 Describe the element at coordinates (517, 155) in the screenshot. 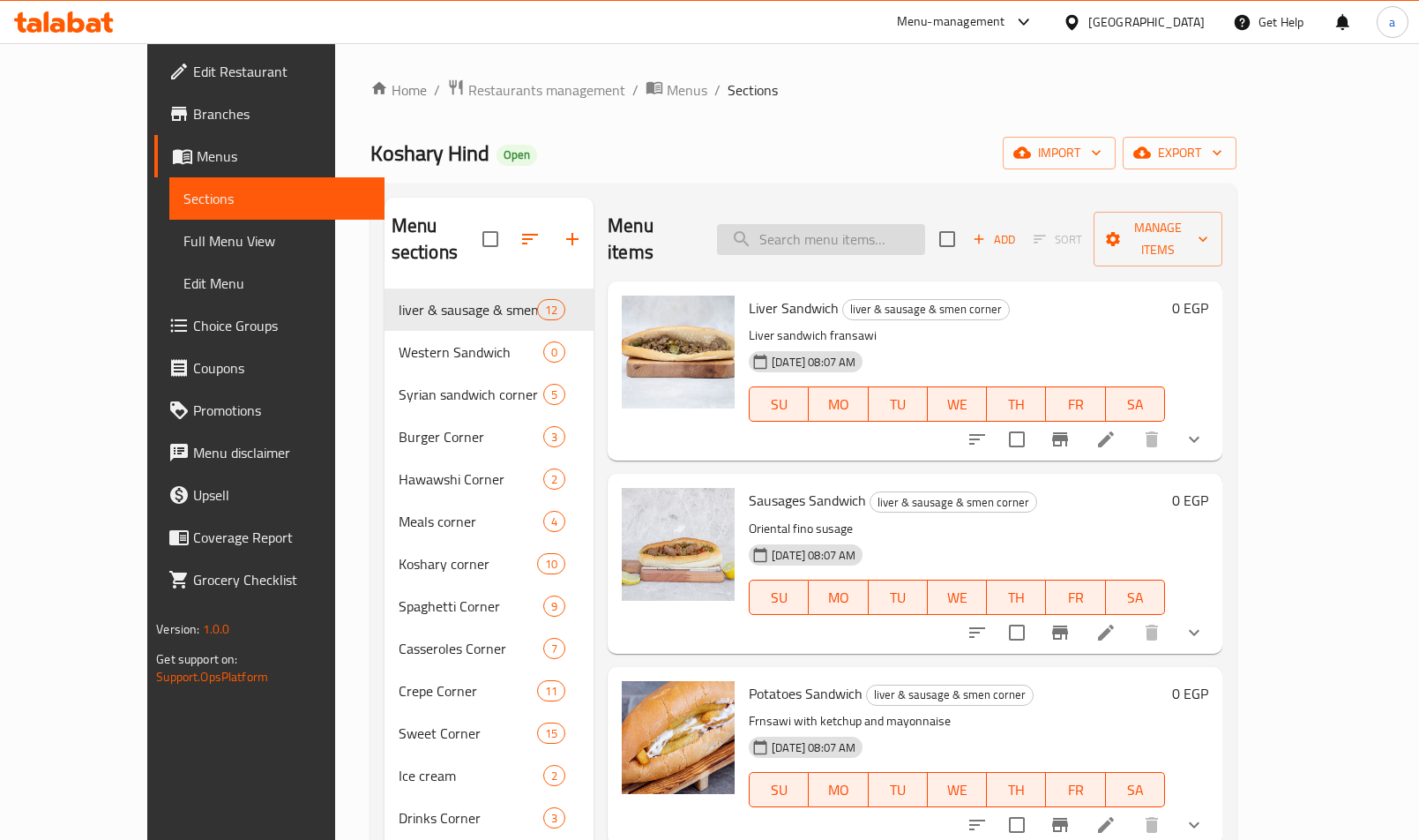

I see `div: Open` at that location.